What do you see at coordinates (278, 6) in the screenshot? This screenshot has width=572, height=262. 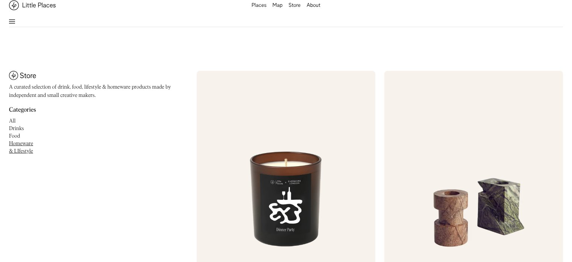 I see `a: Map` at bounding box center [278, 6].